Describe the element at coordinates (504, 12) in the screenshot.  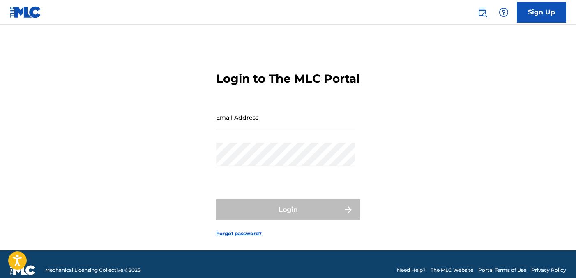
I see `img: help` at that location.